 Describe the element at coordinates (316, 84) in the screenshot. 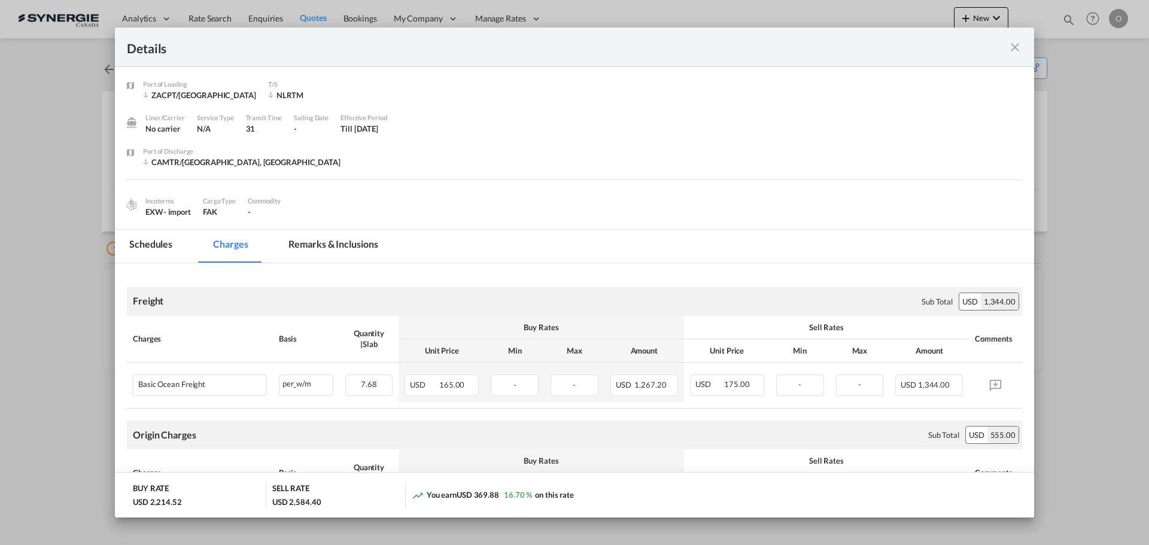

I see `div: T/S` at that location.